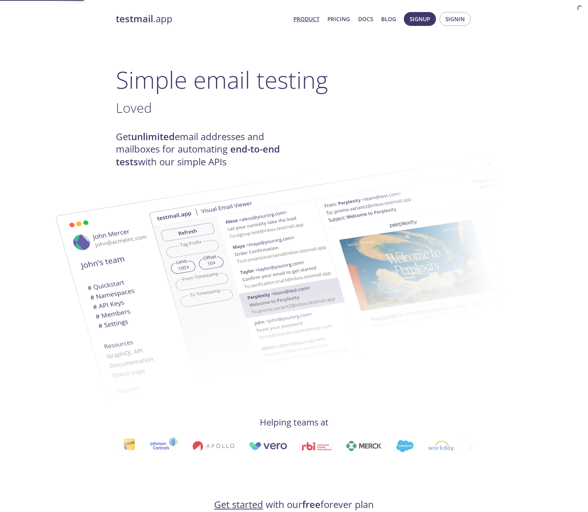  Describe the element at coordinates (294, 505) in the screenshot. I see `h4: with our forever plan` at that location.